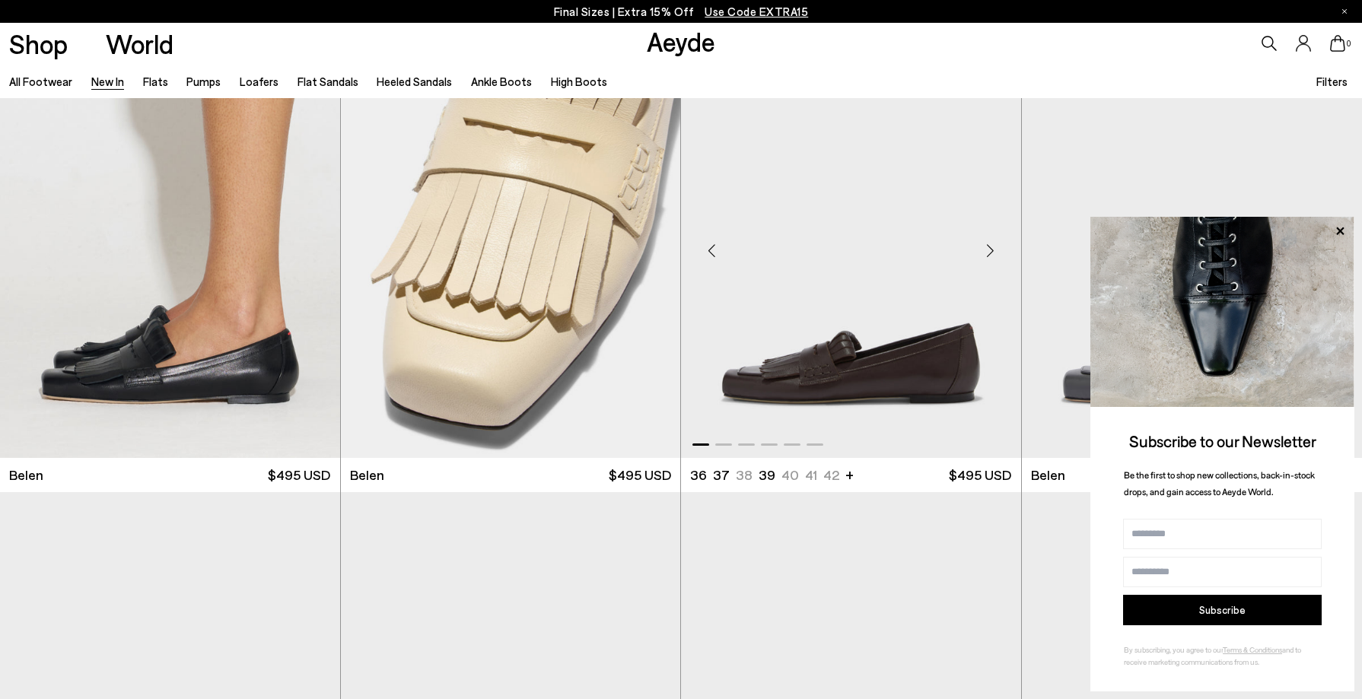 The width and height of the screenshot is (1362, 699). Describe the element at coordinates (139, 43) in the screenshot. I see `a: World` at that location.